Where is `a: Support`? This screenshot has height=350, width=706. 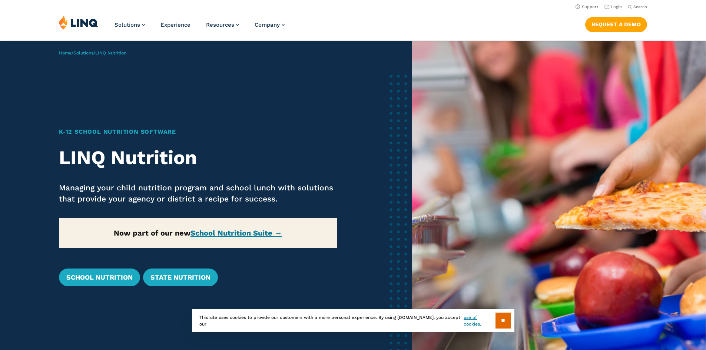
a: Support is located at coordinates (587, 7).